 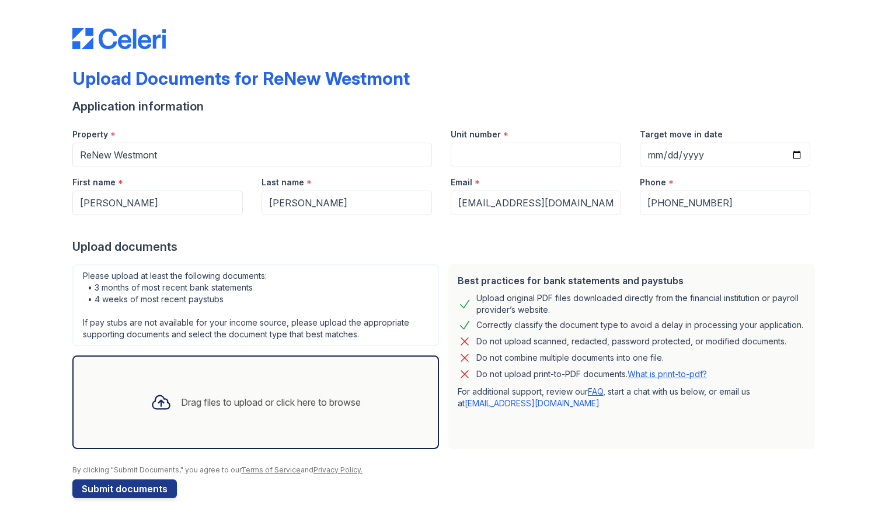 What do you see at coordinates (632, 280) in the screenshot?
I see `div: Best practices for bank statements and paystubs` at bounding box center [632, 280].